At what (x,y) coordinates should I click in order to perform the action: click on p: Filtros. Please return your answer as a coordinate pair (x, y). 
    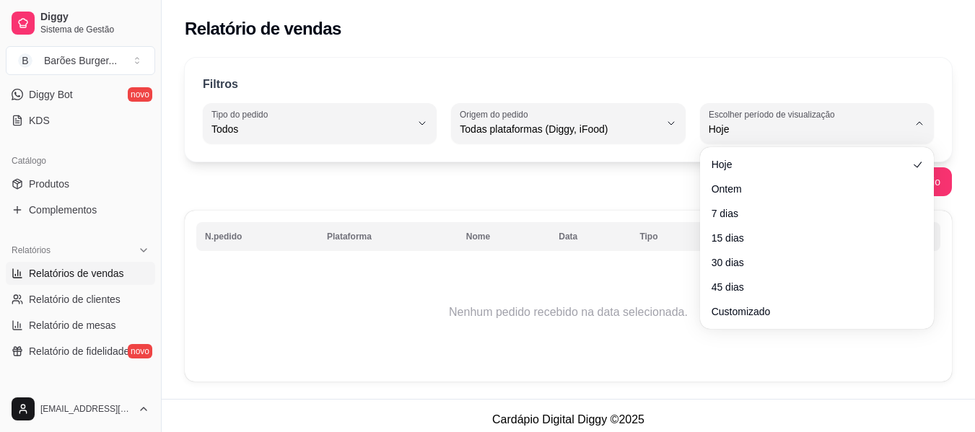
    Looking at the image, I should click on (220, 84).